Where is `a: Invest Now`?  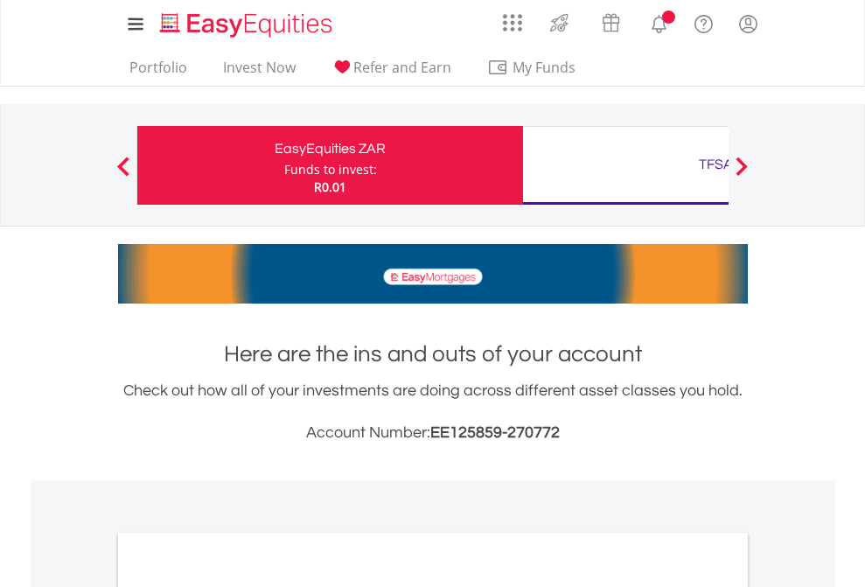
a: Invest Now is located at coordinates (259, 72).